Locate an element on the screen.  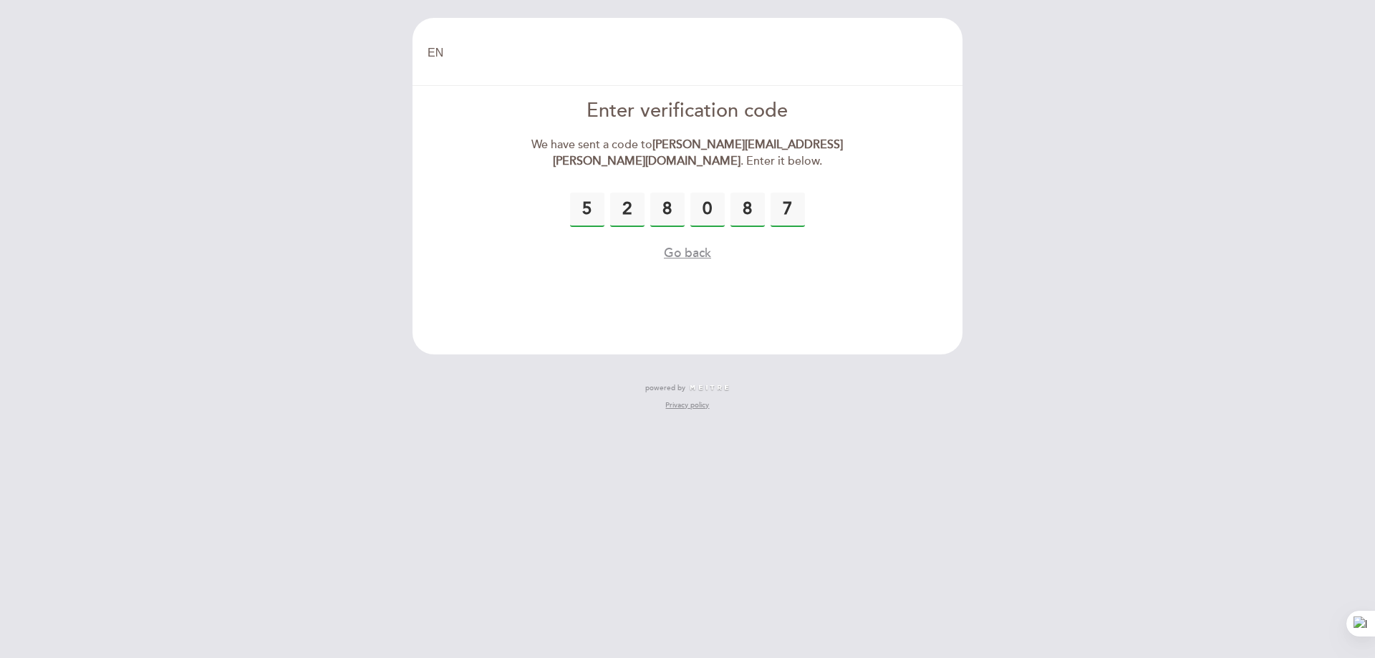
a: Privacy policy is located at coordinates (687, 405).